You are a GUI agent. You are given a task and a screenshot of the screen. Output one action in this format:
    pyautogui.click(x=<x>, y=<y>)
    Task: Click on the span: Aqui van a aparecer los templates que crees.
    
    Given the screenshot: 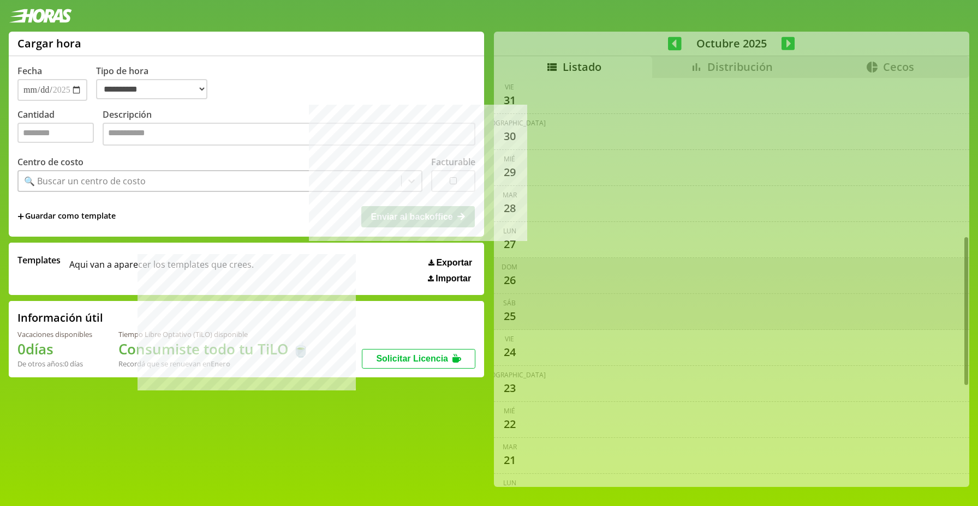 What is the action you would take?
    pyautogui.click(x=162, y=269)
    